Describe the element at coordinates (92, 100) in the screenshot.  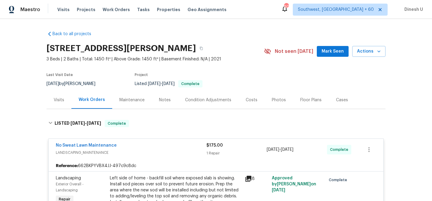
I see `div: Work Orders` at that location.